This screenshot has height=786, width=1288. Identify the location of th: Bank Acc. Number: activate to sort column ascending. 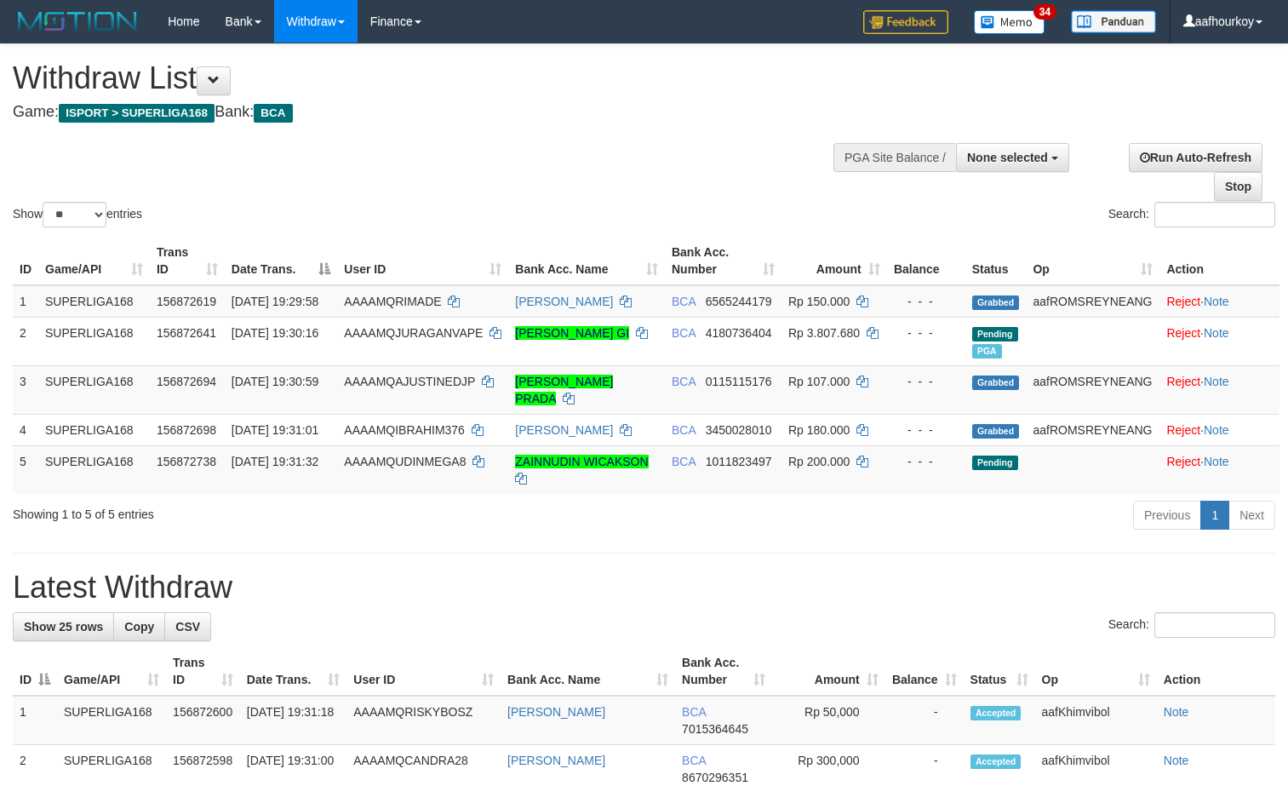
(723, 260).